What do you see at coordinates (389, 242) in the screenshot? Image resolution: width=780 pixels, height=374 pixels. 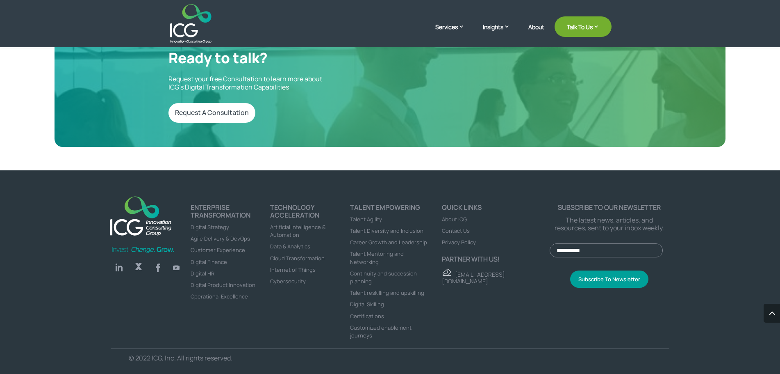 I see `span: Career Growth and Leadership` at bounding box center [389, 242].